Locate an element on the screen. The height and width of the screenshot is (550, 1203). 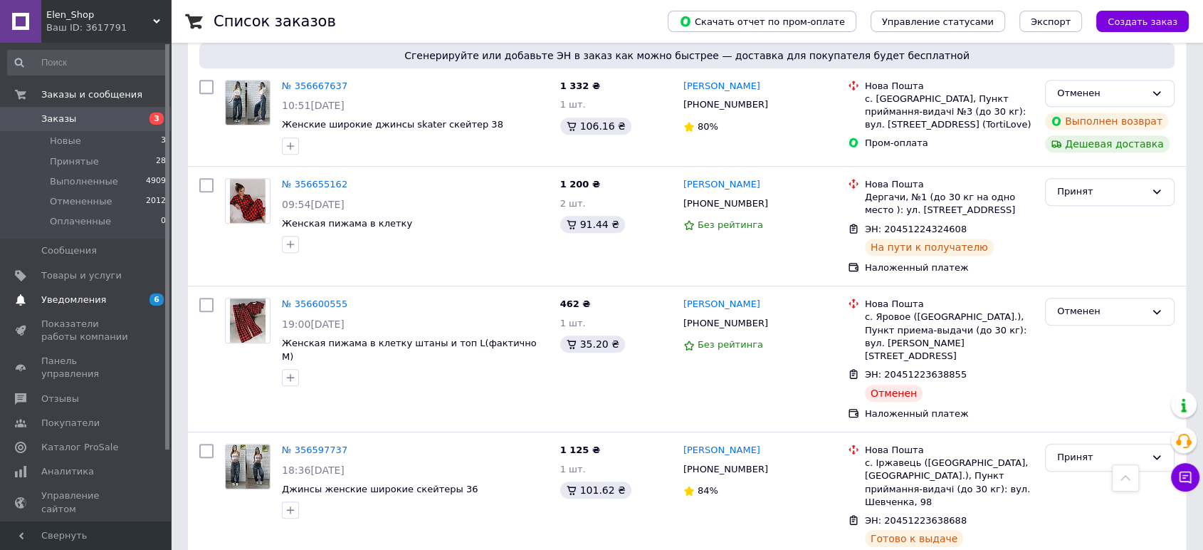
span: Аналитика is located at coordinates (68, 471).